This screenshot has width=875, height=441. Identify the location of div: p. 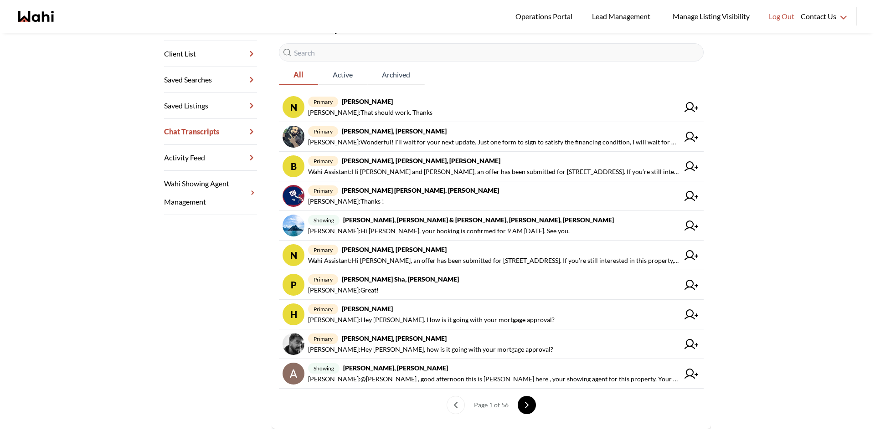
(293, 285).